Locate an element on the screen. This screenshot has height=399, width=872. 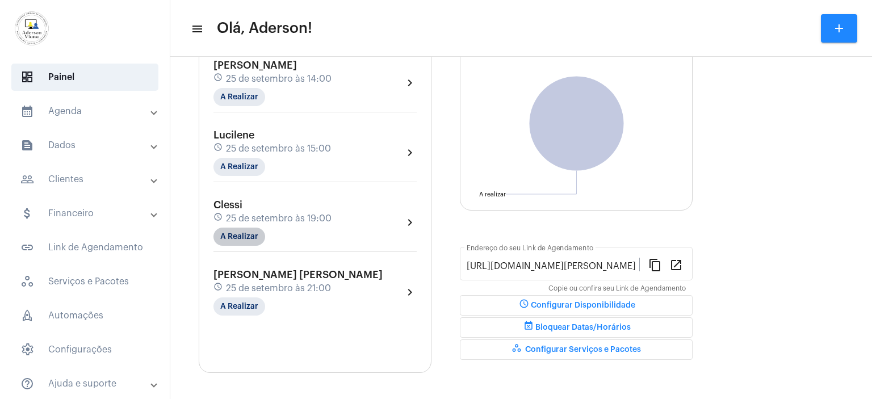
span: 25 de setembro às 19:00 is located at coordinates (279, 219).